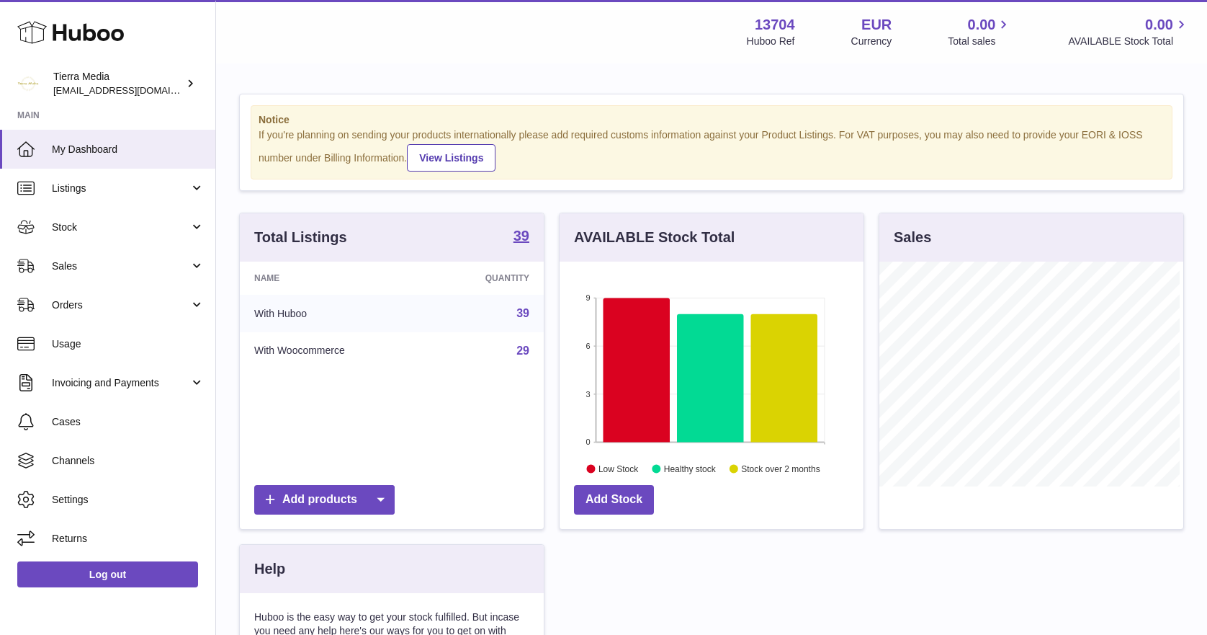 This screenshot has height=635, width=1207. I want to click on span: Returns, so click(128, 538).